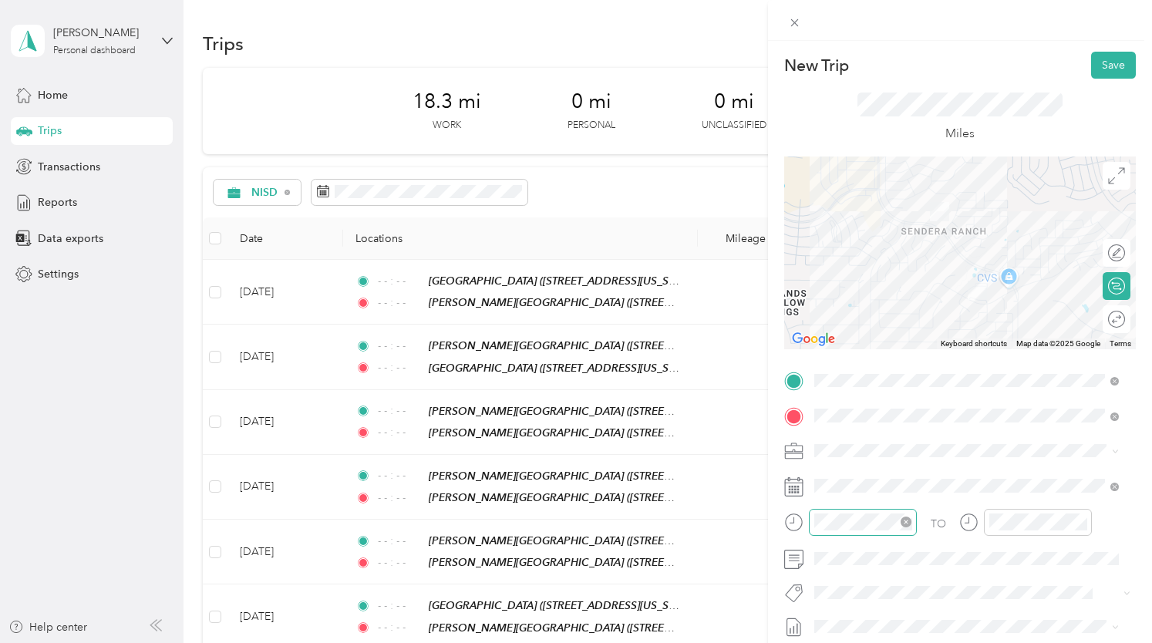  Describe the element at coordinates (817, 66) in the screenshot. I see `p: New Trip` at that location.